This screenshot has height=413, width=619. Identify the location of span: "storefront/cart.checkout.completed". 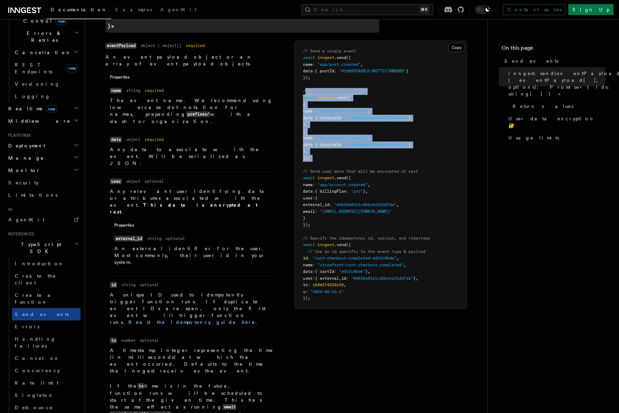
(361, 265).